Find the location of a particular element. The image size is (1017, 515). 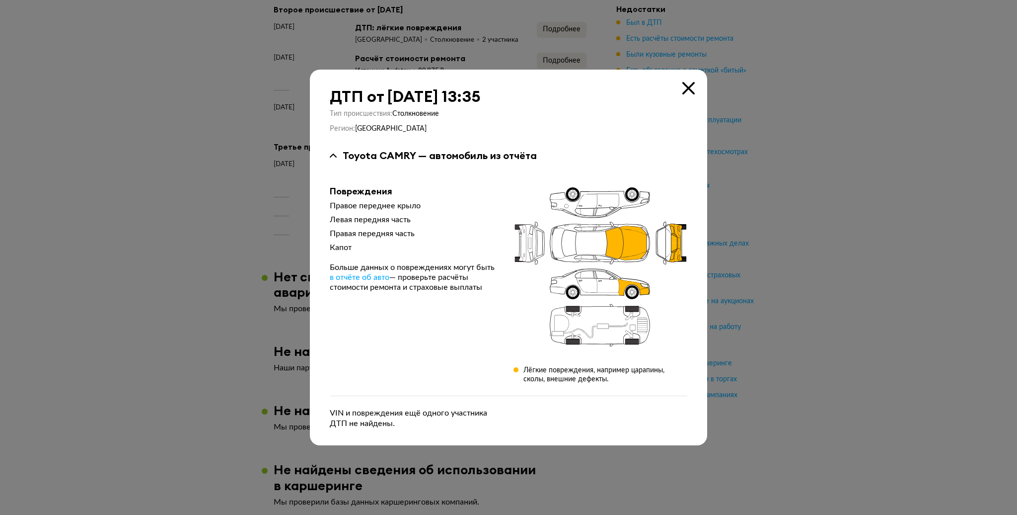

span: в отчёте об авто is located at coordinates (360, 277).